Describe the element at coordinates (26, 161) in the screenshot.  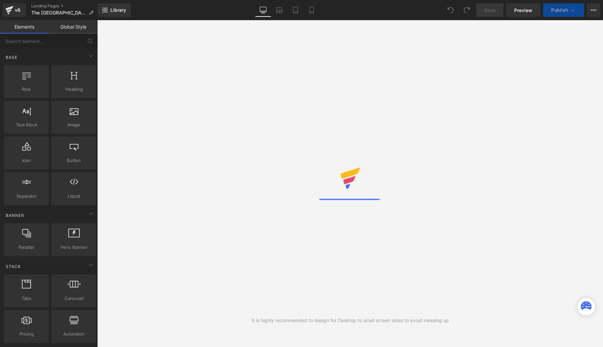
I see `span: Icon` at that location.